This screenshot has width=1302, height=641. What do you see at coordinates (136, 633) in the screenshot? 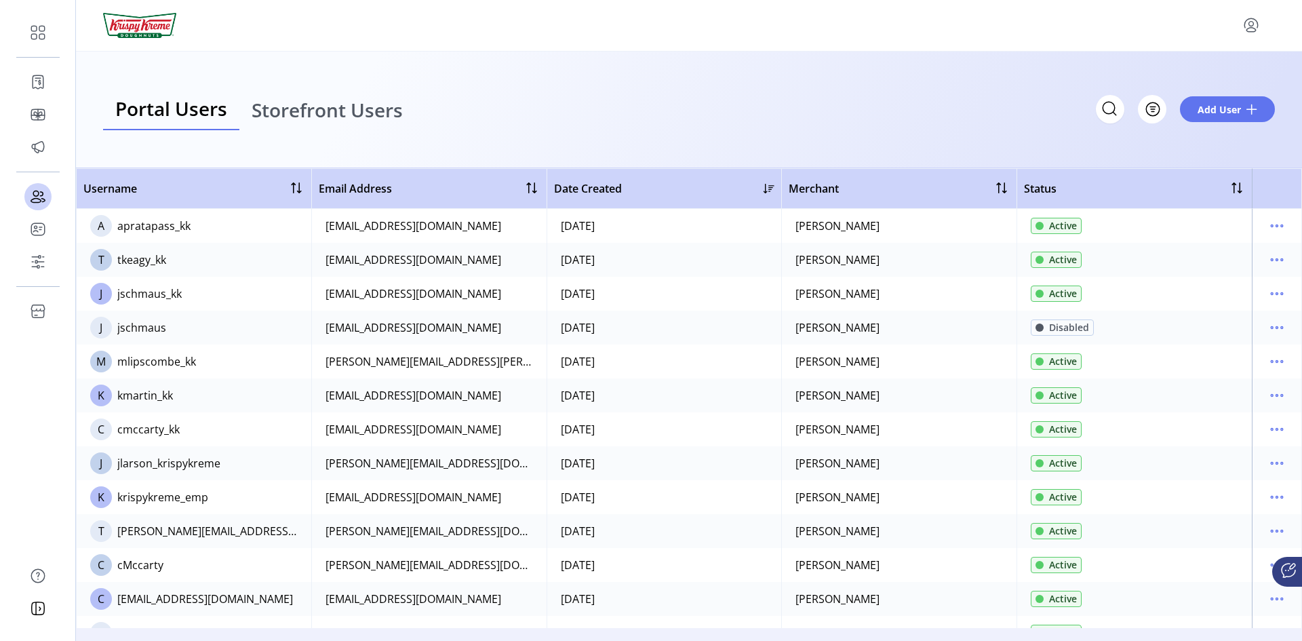
I see `div: Hgenta` at bounding box center [136, 633].